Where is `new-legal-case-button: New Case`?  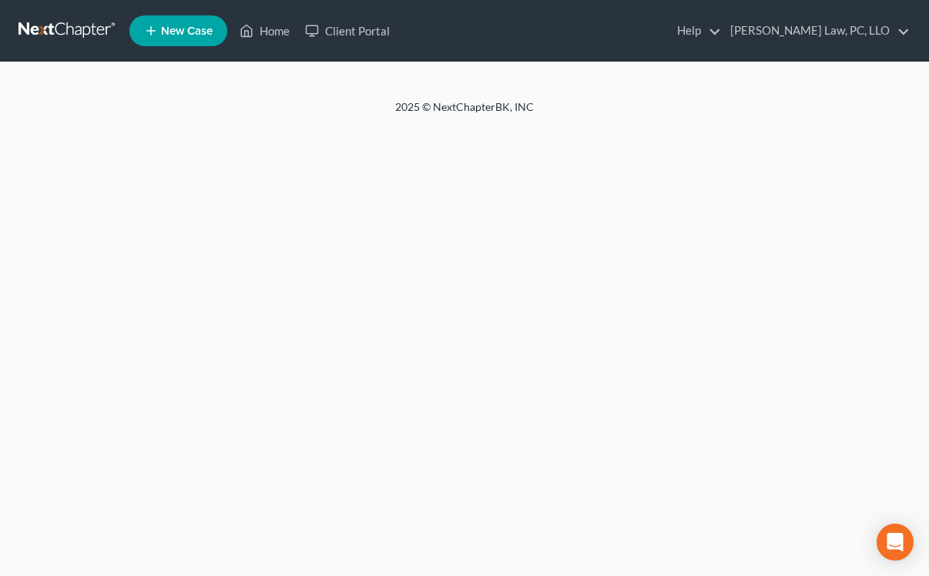
new-legal-case-button: New Case is located at coordinates (178, 31).